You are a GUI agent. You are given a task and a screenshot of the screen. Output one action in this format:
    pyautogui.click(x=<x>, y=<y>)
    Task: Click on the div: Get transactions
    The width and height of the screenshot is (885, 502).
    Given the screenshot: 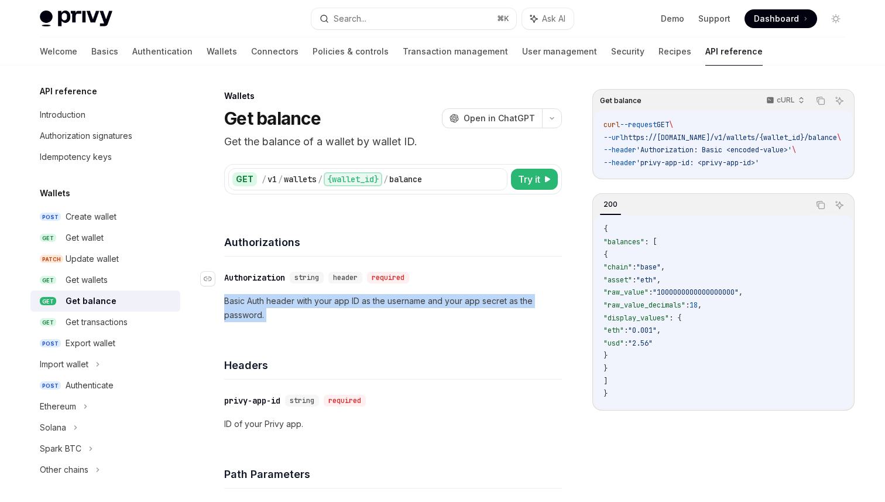 What is the action you would take?
    pyautogui.click(x=97, y=322)
    